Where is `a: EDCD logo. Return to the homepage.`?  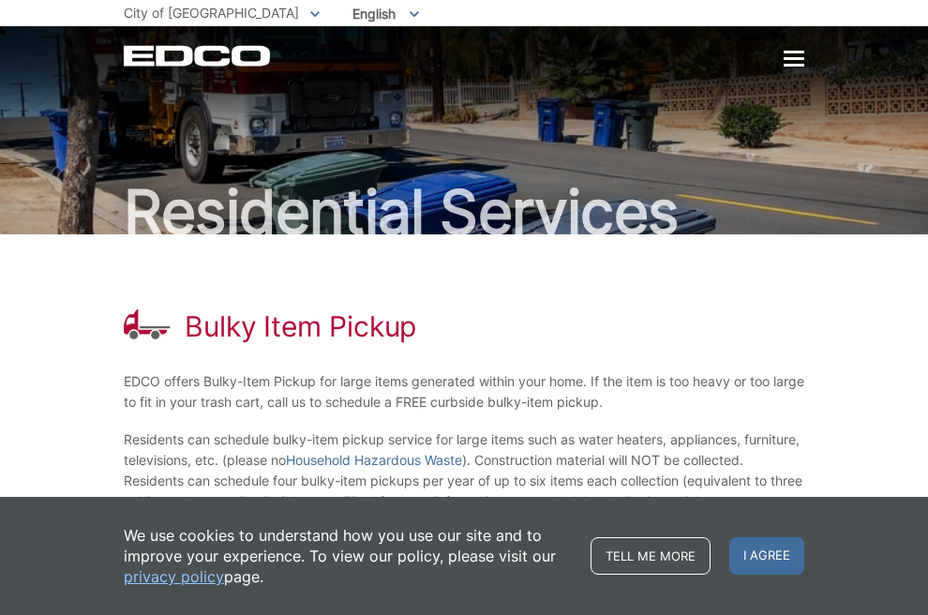 a: EDCD logo. Return to the homepage. is located at coordinates (198, 55).